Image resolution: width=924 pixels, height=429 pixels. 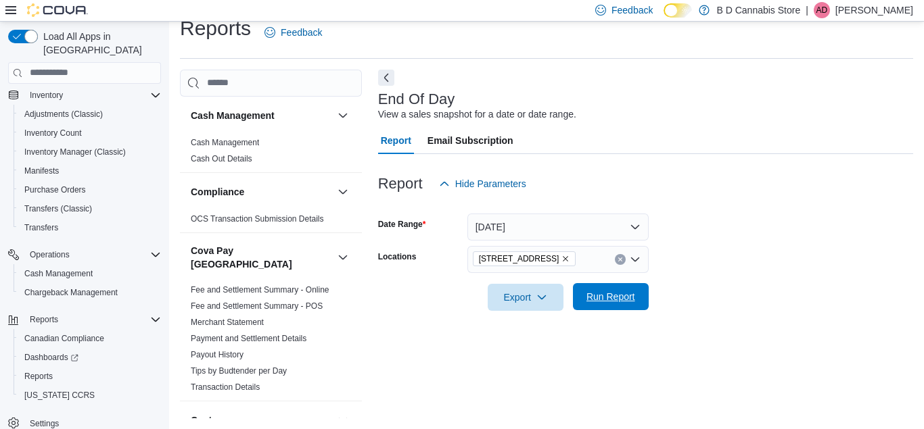 I want to click on div: View a sales snapshot for a date or date range., so click(x=477, y=114).